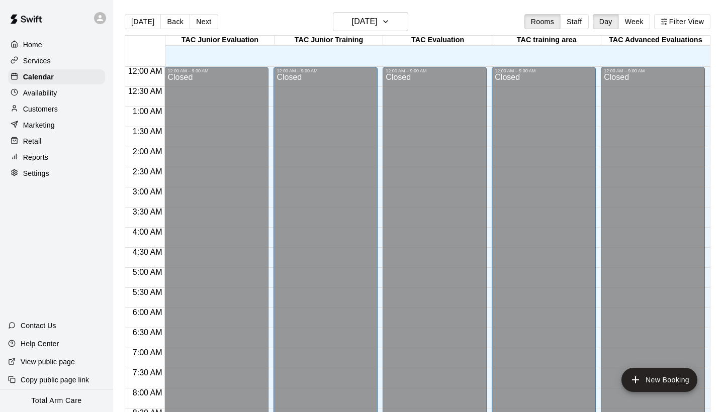  Describe the element at coordinates (147, 372) in the screenshot. I see `span: 7:30 AM` at that location.